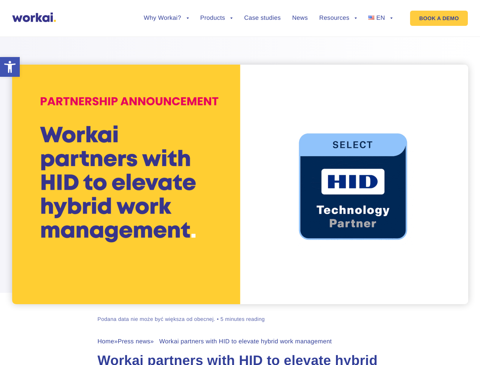  Describe the element at coordinates (166, 18) in the screenshot. I see `a: Why Workai?` at that location.